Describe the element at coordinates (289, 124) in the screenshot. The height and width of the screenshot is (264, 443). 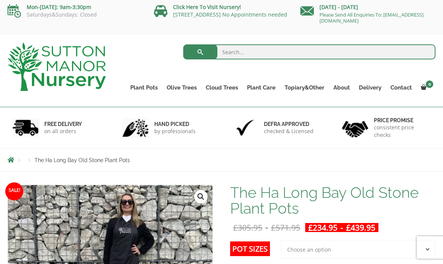
I see `h6: Defra approved` at that location.